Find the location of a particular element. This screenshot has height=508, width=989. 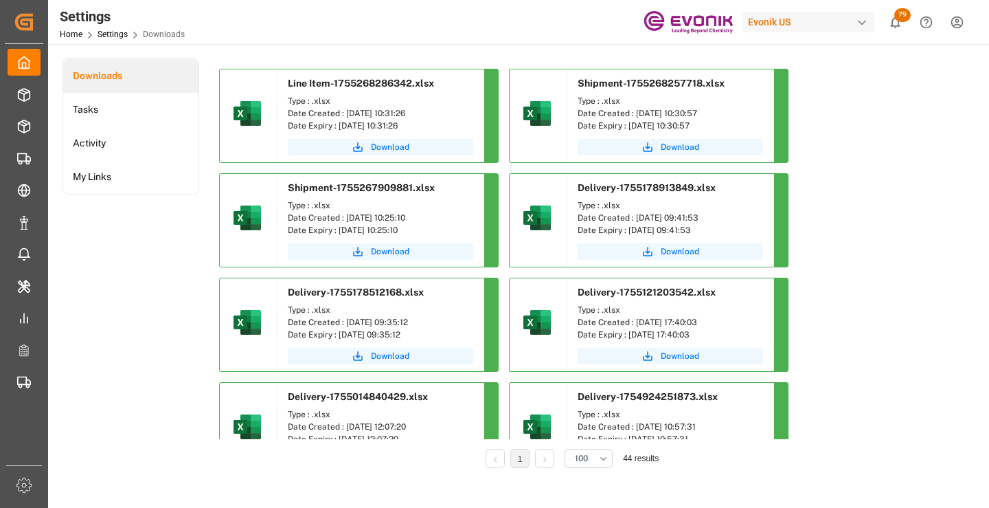

span: Delivery-1754924251873.xlsx is located at coordinates (648, 396).